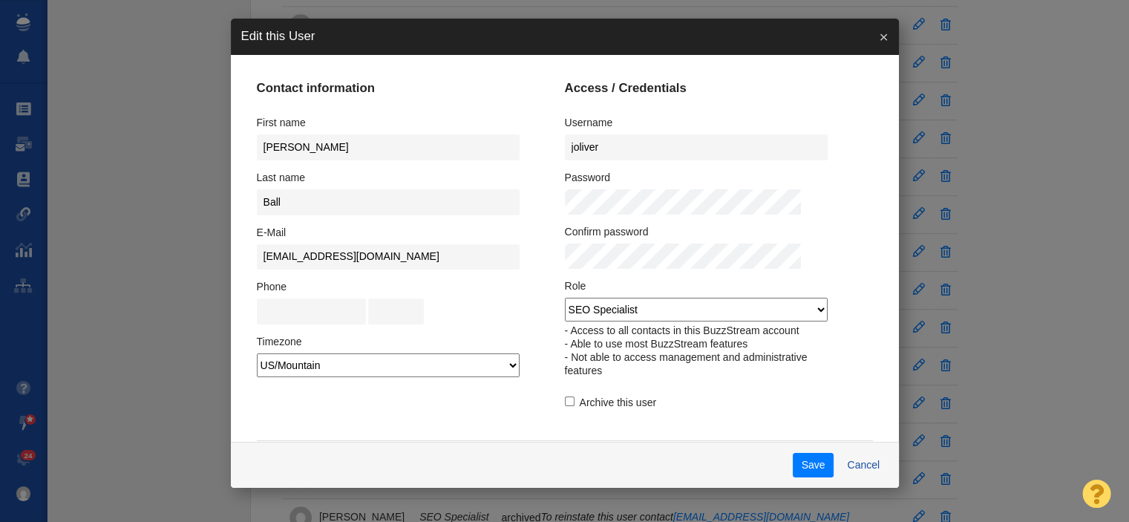 The height and width of the screenshot is (522, 1129). I want to click on label: Archive this user, so click(610, 402).